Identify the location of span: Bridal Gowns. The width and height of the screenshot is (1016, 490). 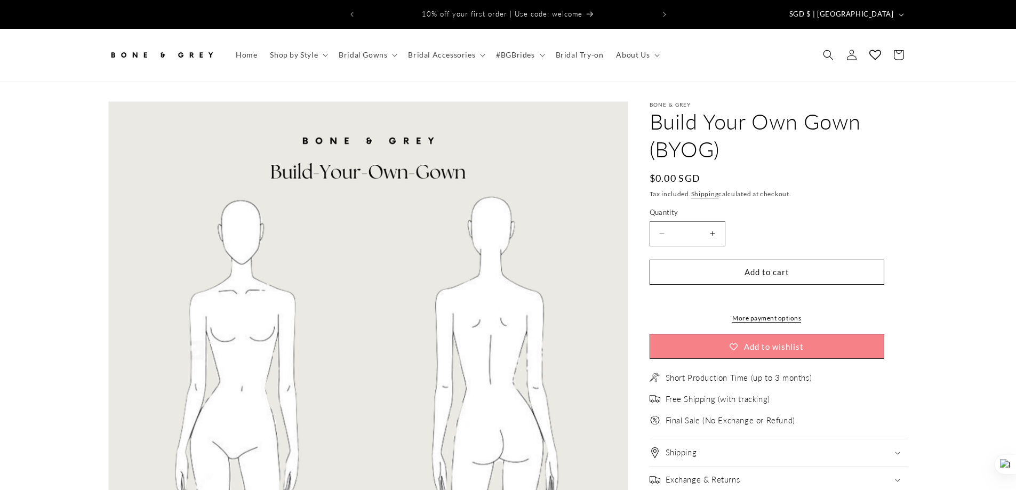
(363, 55).